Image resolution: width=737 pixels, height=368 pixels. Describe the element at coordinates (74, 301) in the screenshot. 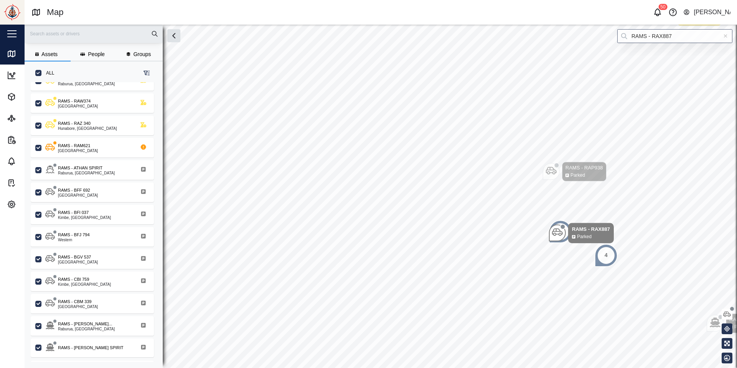

I see `div: RAMS - CBM 339` at that location.